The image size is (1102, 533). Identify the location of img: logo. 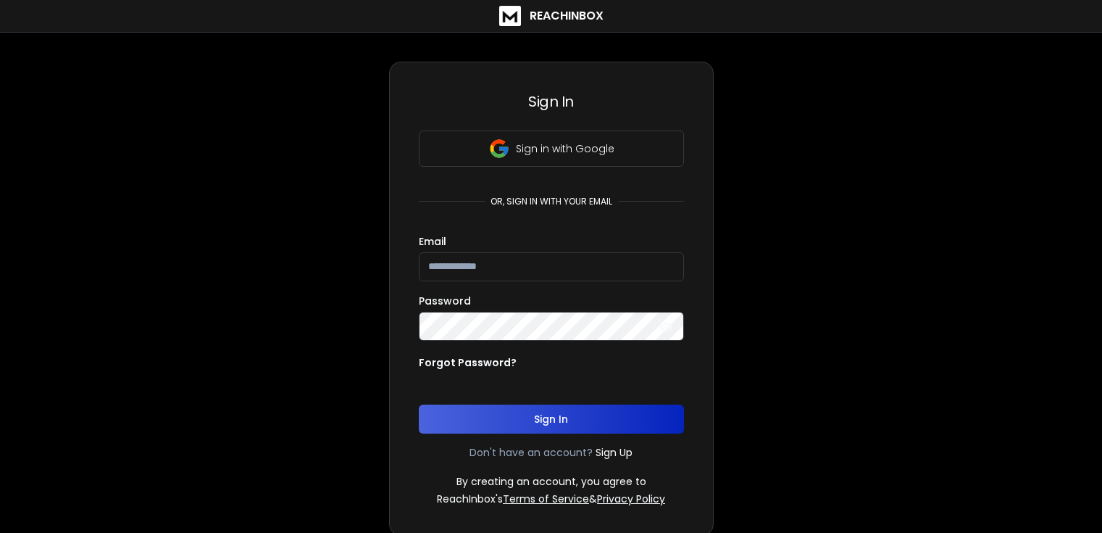
(510, 16).